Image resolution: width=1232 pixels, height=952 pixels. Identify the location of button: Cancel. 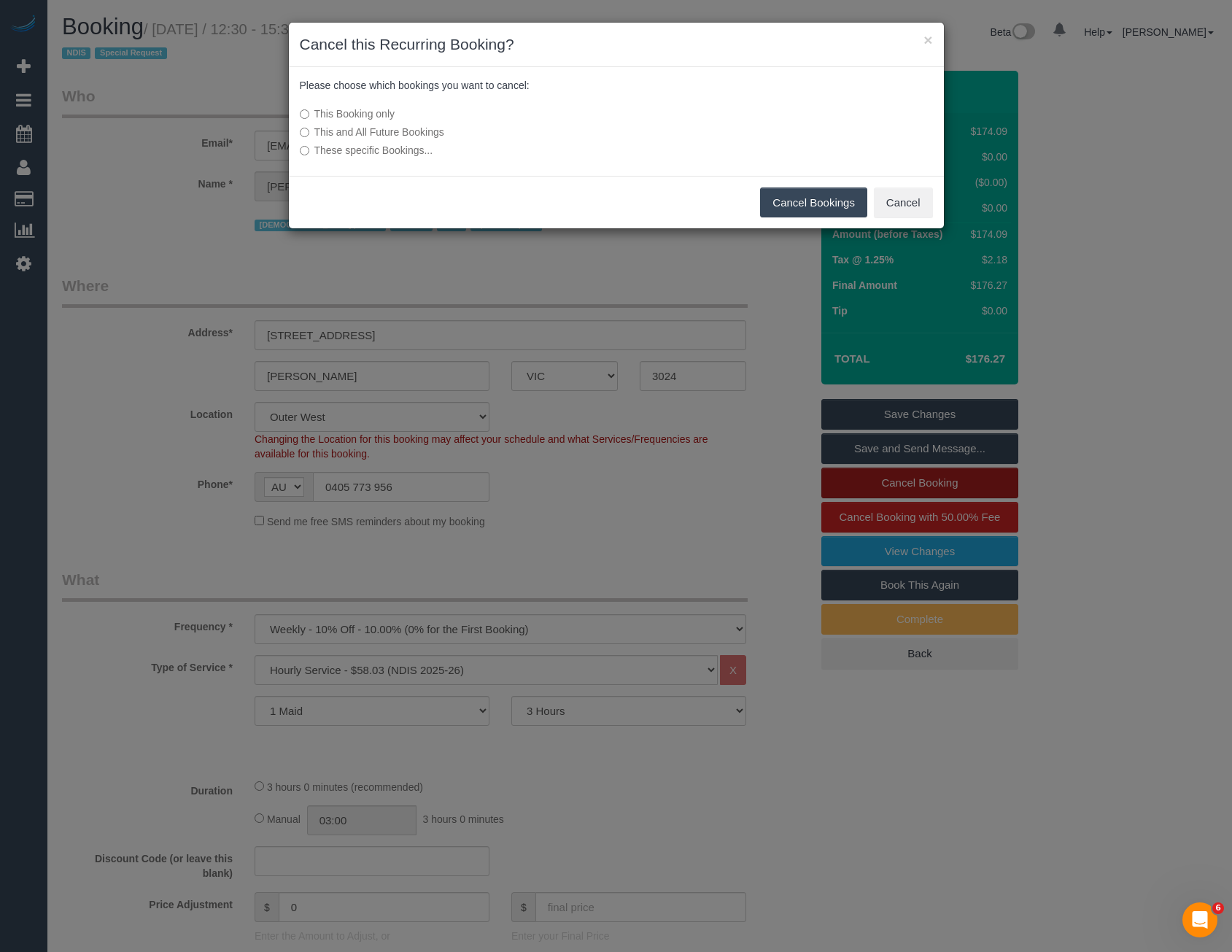
(903, 203).